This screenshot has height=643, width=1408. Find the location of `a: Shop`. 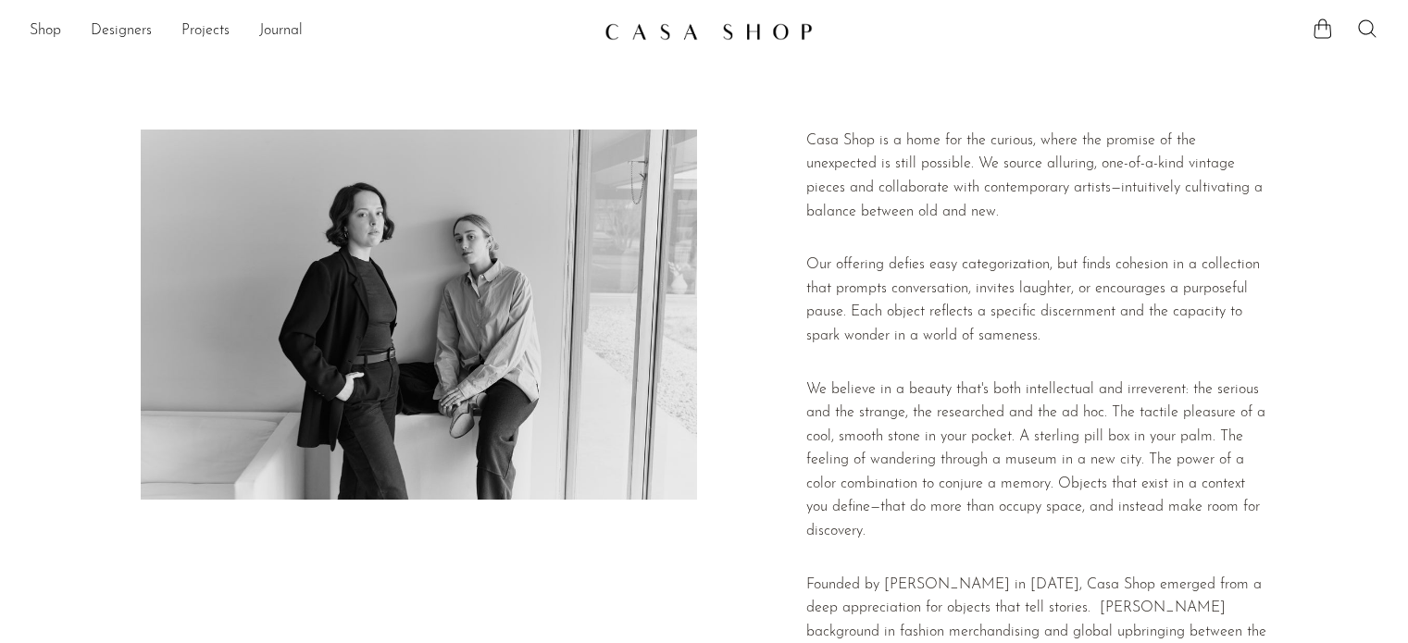

a: Shop is located at coordinates (45, 31).